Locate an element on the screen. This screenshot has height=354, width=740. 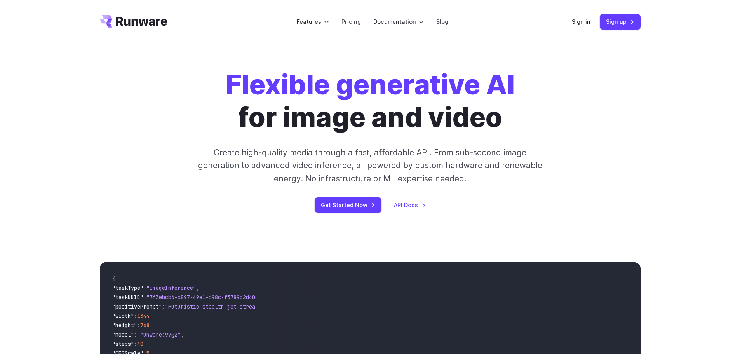
a: Pricing is located at coordinates (351, 21).